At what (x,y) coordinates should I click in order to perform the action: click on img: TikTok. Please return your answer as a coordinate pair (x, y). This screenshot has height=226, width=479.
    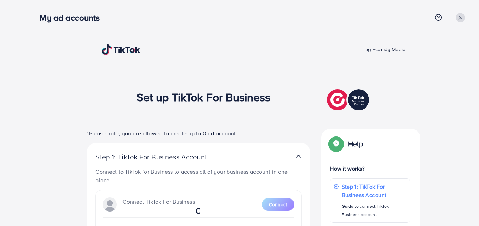
    Looking at the image, I should click on (121, 49).